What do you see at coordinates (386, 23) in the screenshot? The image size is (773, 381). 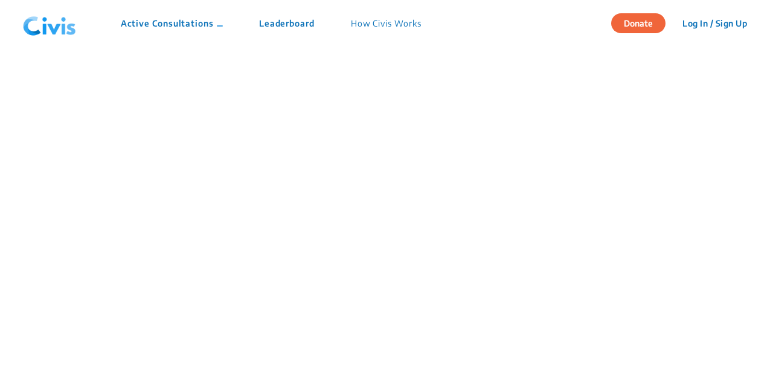 I see `p: How Civis Works` at bounding box center [386, 23].